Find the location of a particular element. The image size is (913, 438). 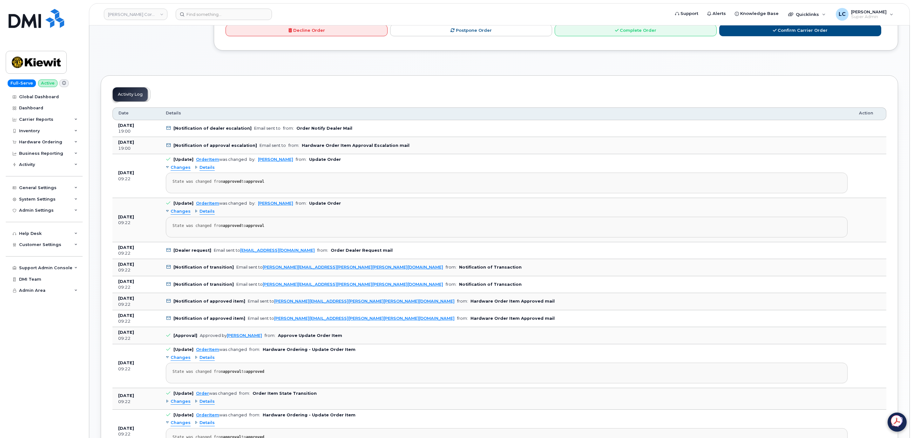

b: Order Notify Dealer Mail is located at coordinates (324, 128).